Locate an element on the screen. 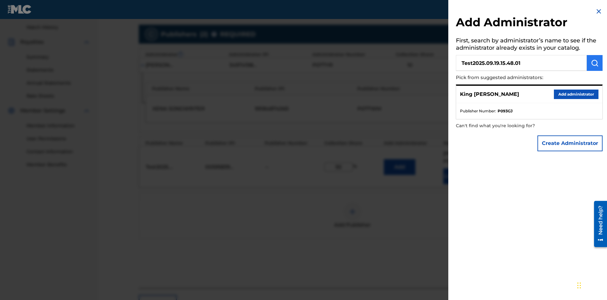  p: Pick from suggested administrators: is located at coordinates (511, 77).